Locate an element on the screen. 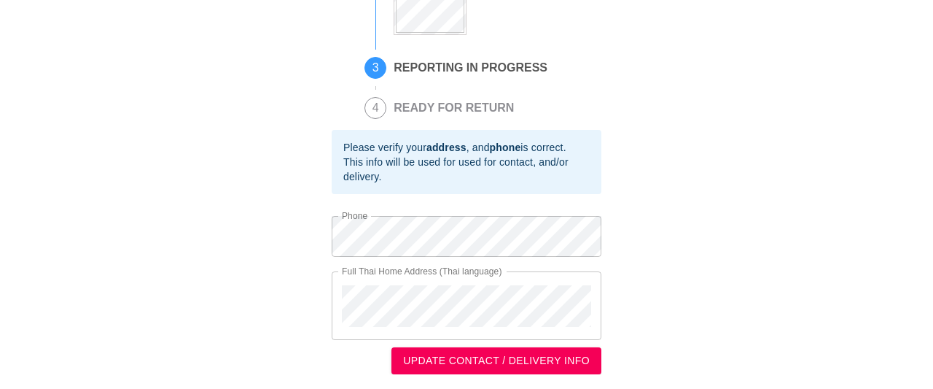 This screenshot has height=389, width=933. span: UPDATE CONTACT / DELIVERY INFO is located at coordinates (496, 360).